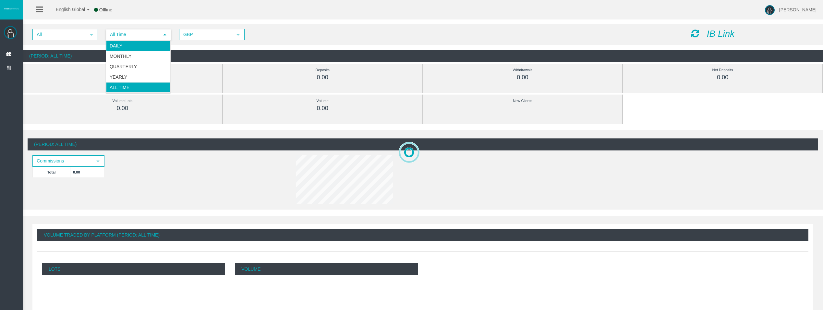 This screenshot has height=310, width=823. I want to click on div: Commissions, so click(122, 70).